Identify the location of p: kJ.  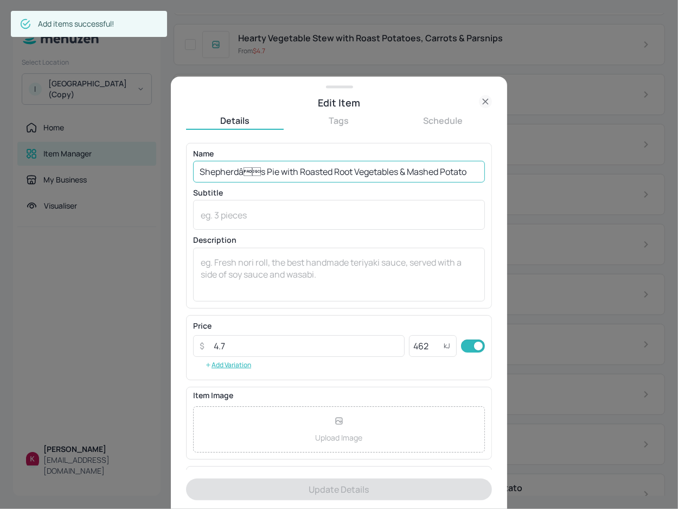
(447, 346).